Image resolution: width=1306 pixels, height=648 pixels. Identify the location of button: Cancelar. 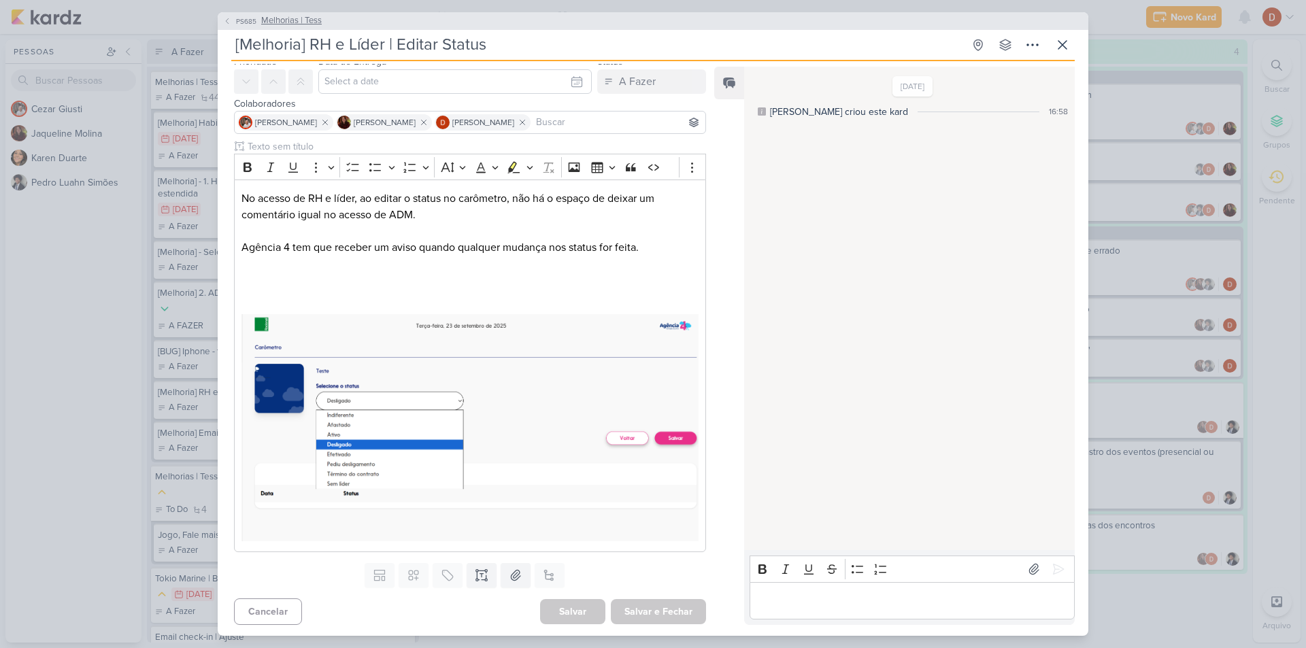
(268, 611).